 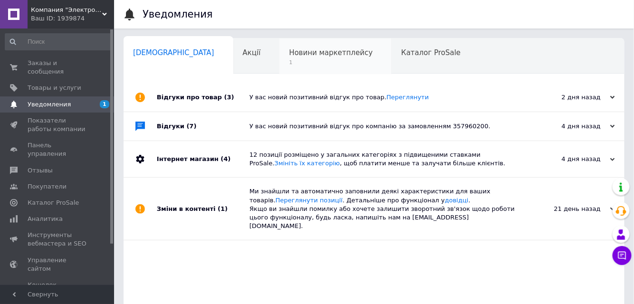 What do you see at coordinates (229, 97) in the screenshot?
I see `span: (3)` at bounding box center [229, 97].